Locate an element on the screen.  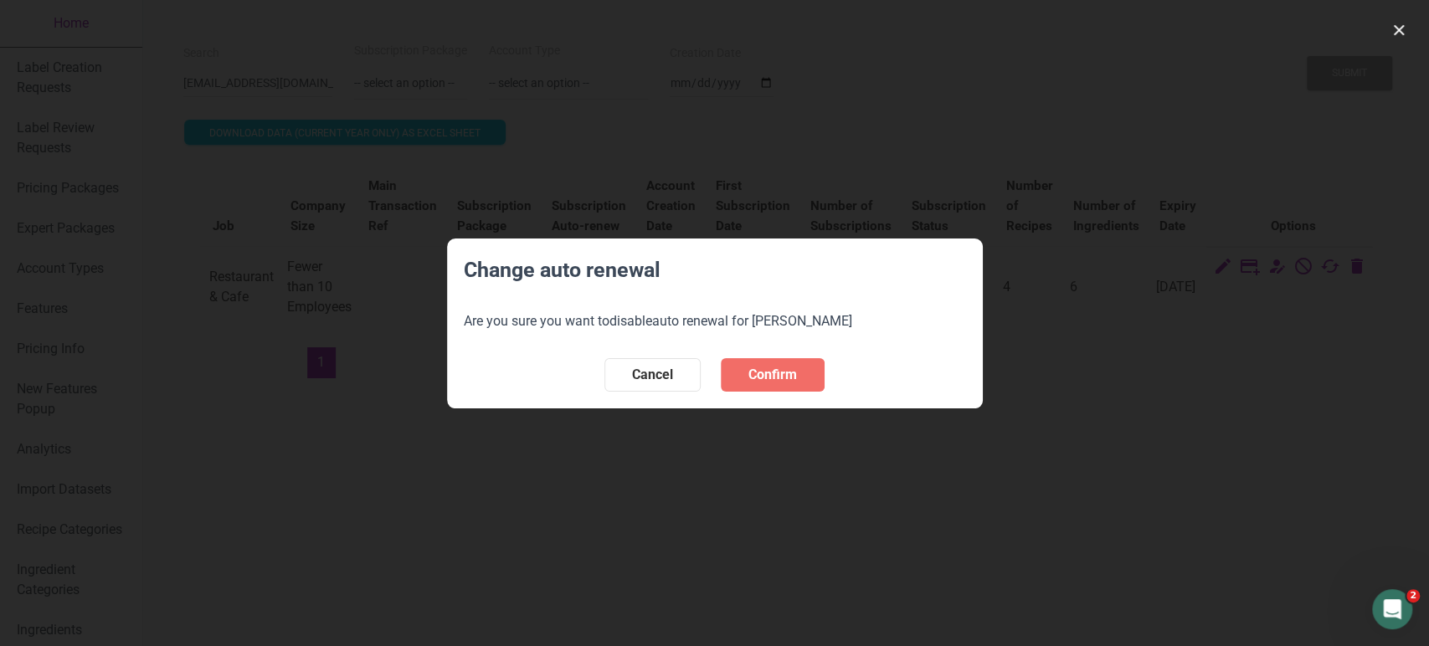
h3: Change auto renewal is located at coordinates (715, 283).